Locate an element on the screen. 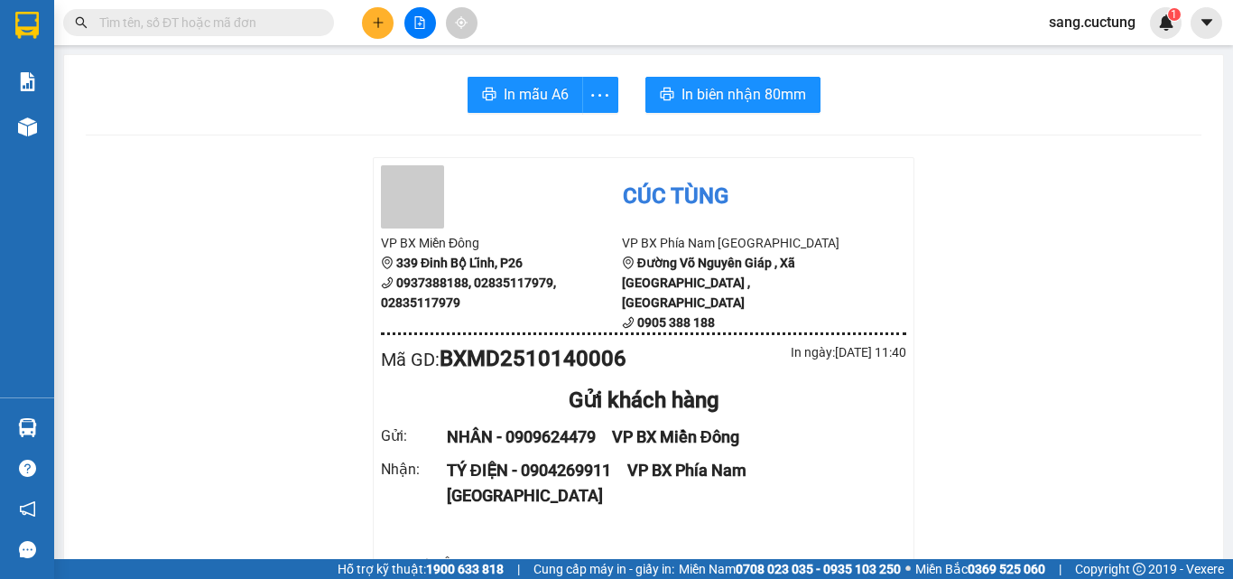  div: Nhận : is located at coordinates (413, 469).